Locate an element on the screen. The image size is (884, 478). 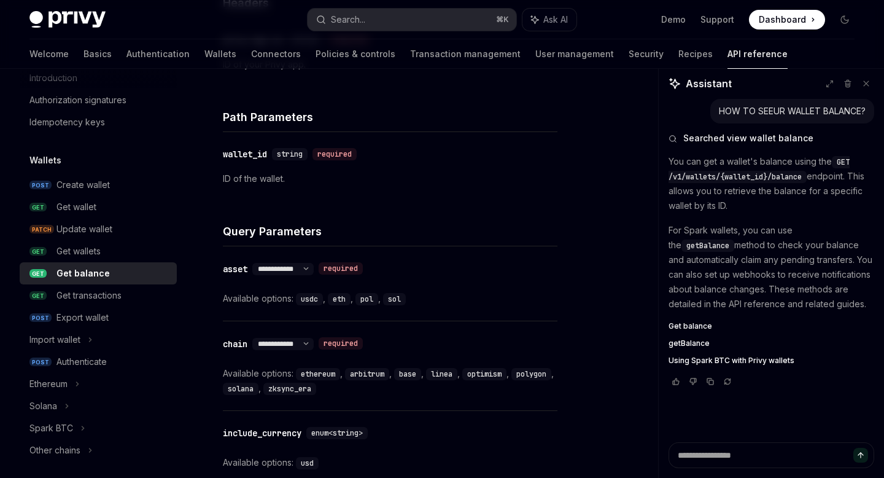
code: usd is located at coordinates (307, 463).